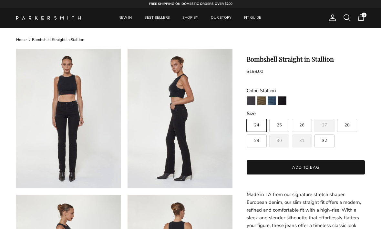 The image size is (381, 229). Describe the element at coordinates (255, 71) in the screenshot. I see `span: $198.00` at that location.